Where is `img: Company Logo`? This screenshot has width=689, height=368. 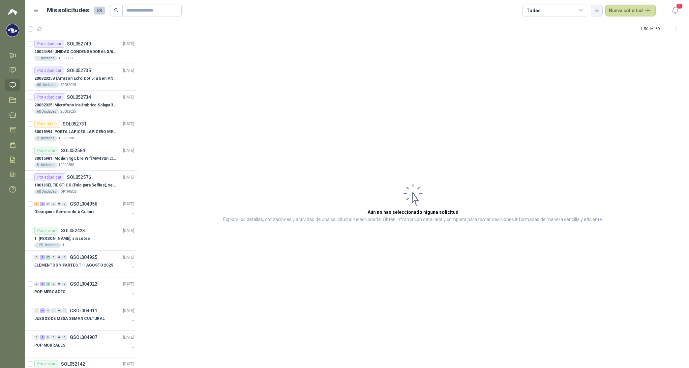
img: Company Logo is located at coordinates (13, 30).